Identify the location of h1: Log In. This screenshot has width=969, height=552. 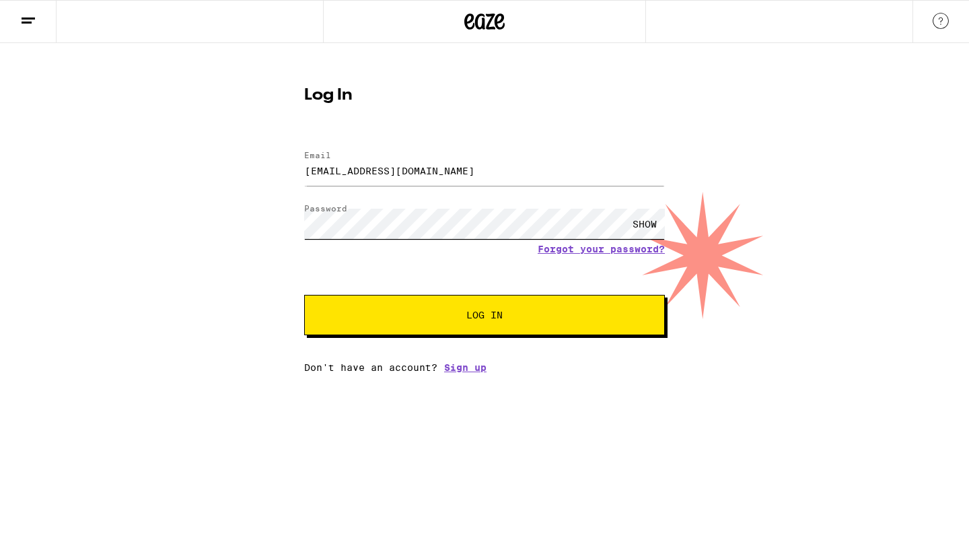
(485, 96).